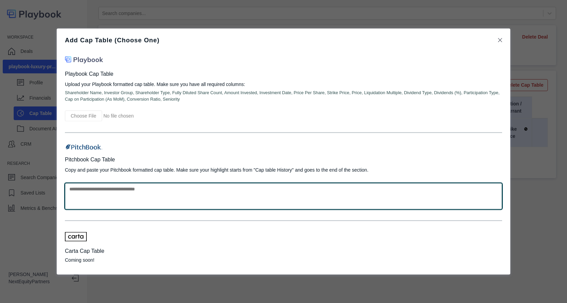 This screenshot has height=303, width=567. What do you see at coordinates (284, 84) in the screenshot?
I see `p: Upload your Playbook formatted cap table. Make sure you have all required columns:` at bounding box center [284, 84].